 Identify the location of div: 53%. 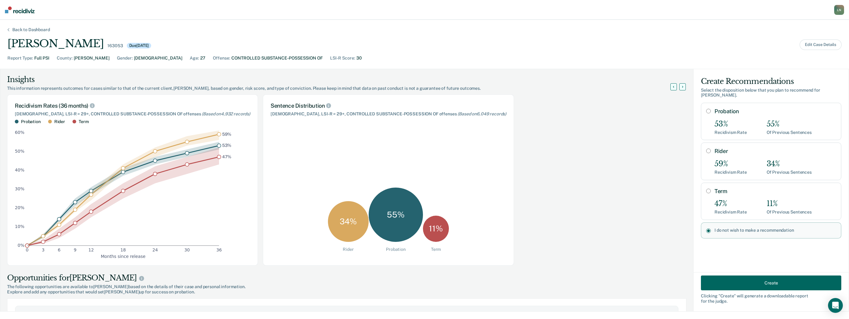
(730, 124).